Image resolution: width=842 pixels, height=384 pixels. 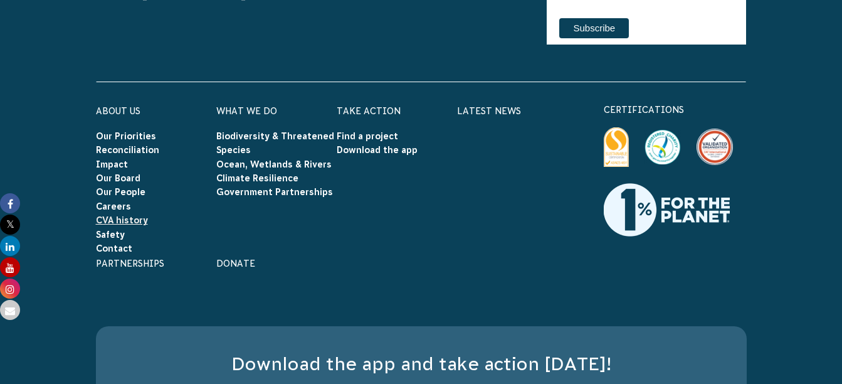 What do you see at coordinates (368, 136) in the screenshot?
I see `a: Find a project` at bounding box center [368, 136].